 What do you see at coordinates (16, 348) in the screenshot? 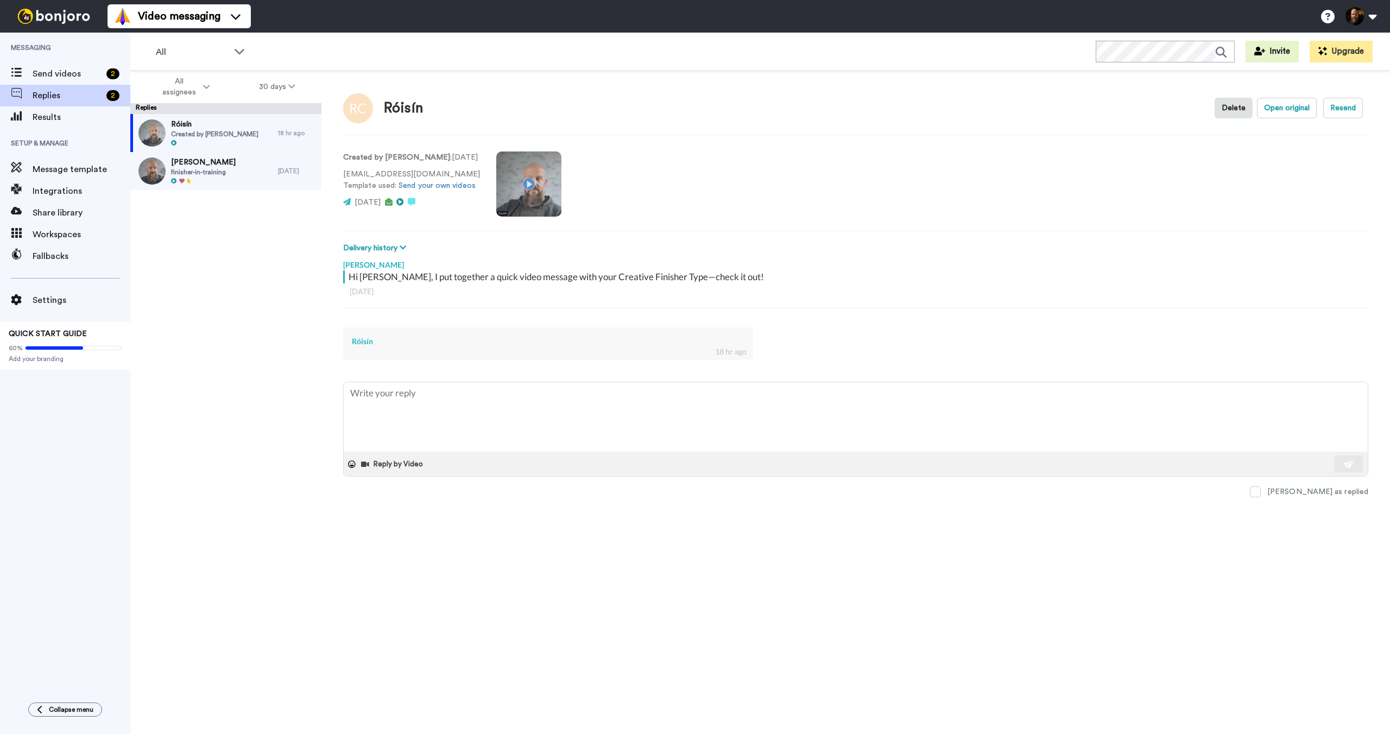
I see `span: 60%` at bounding box center [16, 348].